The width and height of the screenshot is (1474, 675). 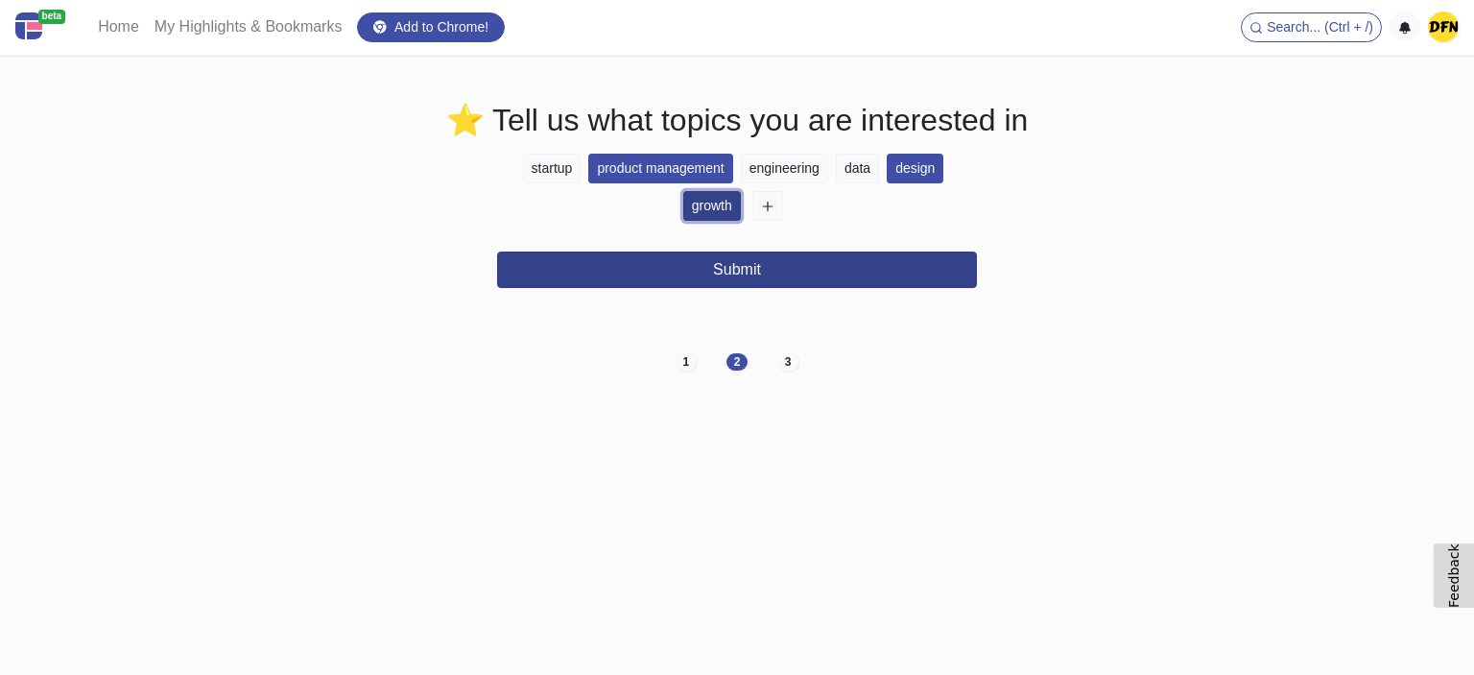 What do you see at coordinates (1311, 27) in the screenshot?
I see `button: Search... (Ctrl + /)` at bounding box center [1311, 27].